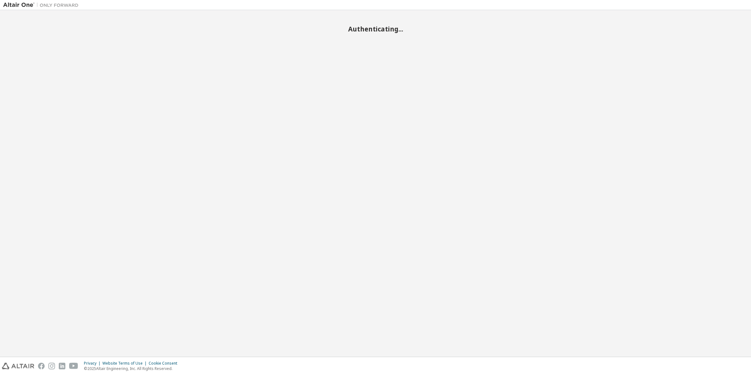 This screenshot has width=751, height=375. I want to click on h2: Authenticating..., so click(376, 29).